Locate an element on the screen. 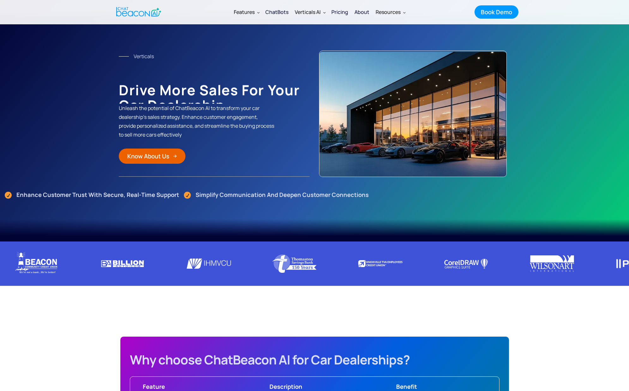 This screenshot has height=391, width=629. h1: Drive More Sales for Your Car Dealership is located at coordinates (214, 97).